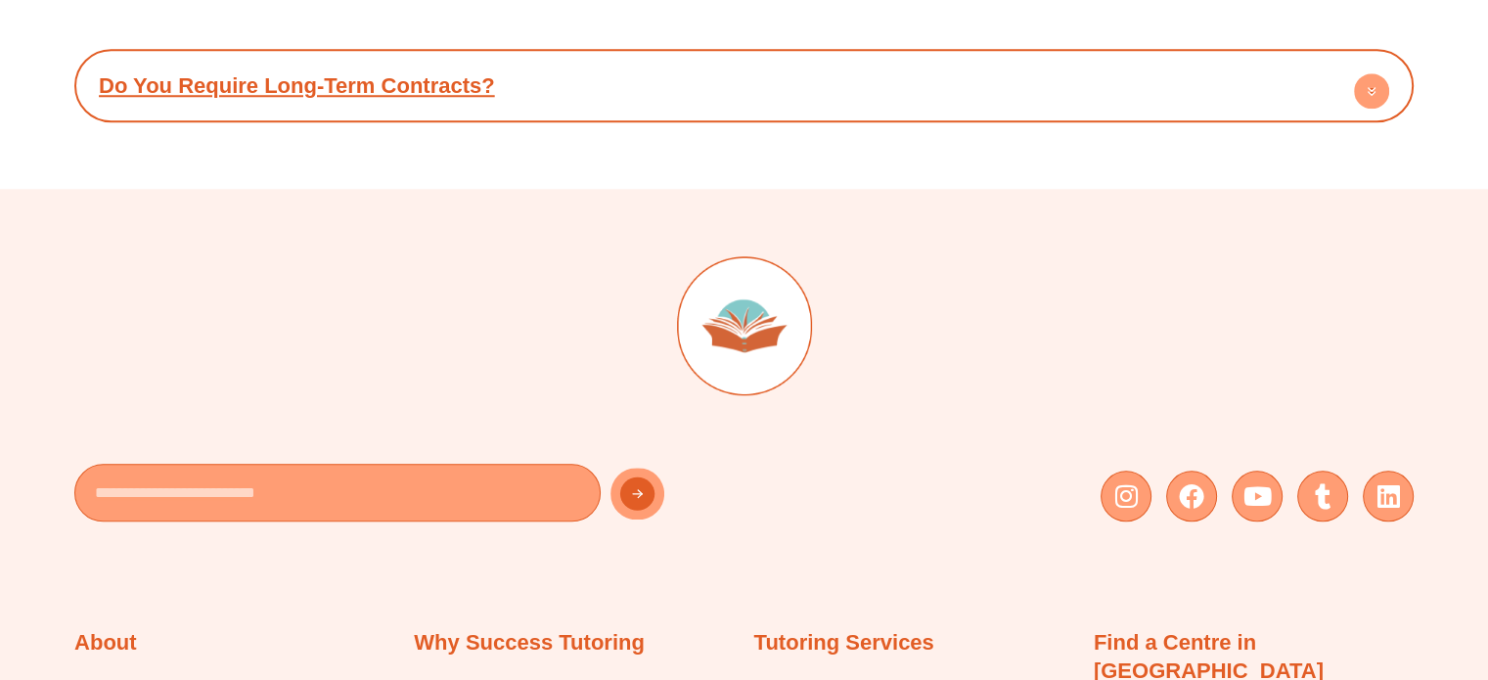 Image resolution: width=1488 pixels, height=680 pixels. I want to click on form: New Form, so click(404, 497).